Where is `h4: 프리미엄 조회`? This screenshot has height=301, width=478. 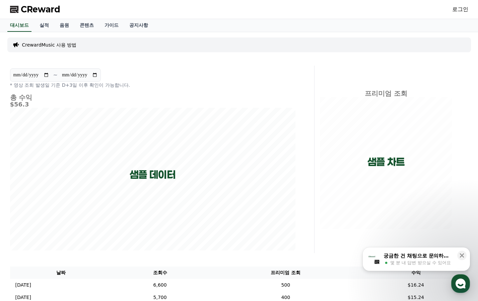
h4: 프리미엄 조회 is located at coordinates (385, 93).